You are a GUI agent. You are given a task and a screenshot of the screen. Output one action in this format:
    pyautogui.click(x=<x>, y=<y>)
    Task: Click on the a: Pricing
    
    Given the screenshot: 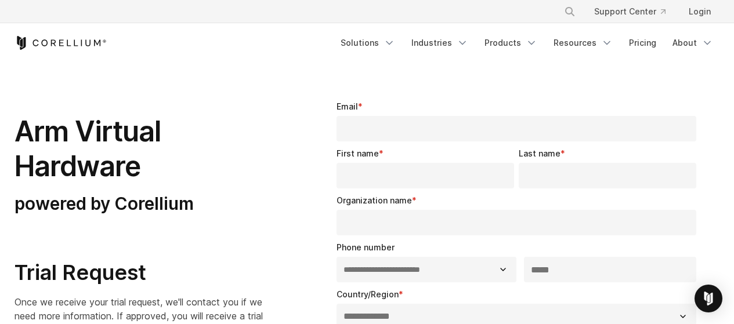 What is the action you would take?
    pyautogui.click(x=642, y=43)
    